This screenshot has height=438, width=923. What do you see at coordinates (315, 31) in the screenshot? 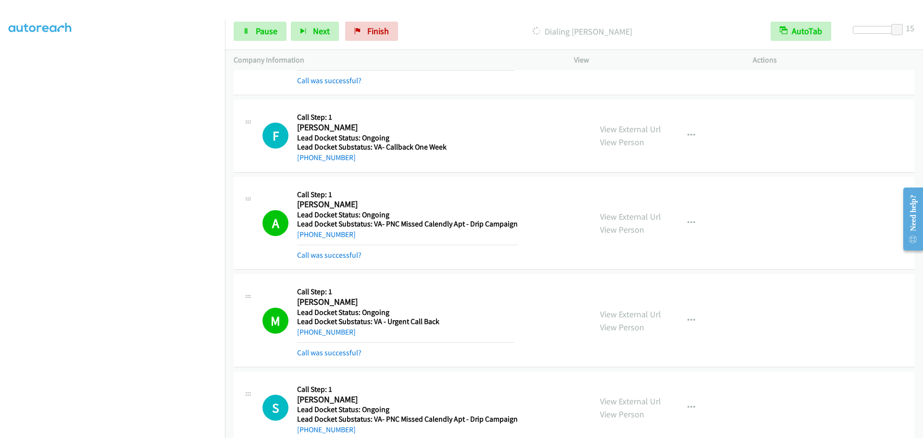
I see `button: Next` at bounding box center [315, 31].